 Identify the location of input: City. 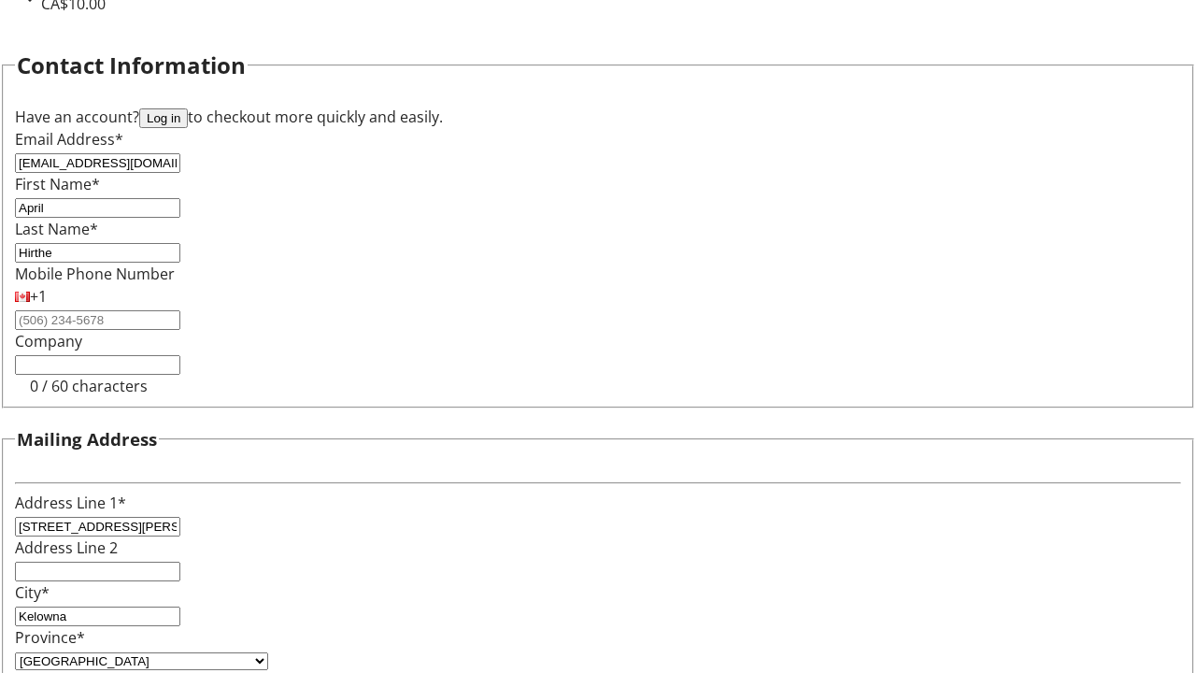
(97, 616).